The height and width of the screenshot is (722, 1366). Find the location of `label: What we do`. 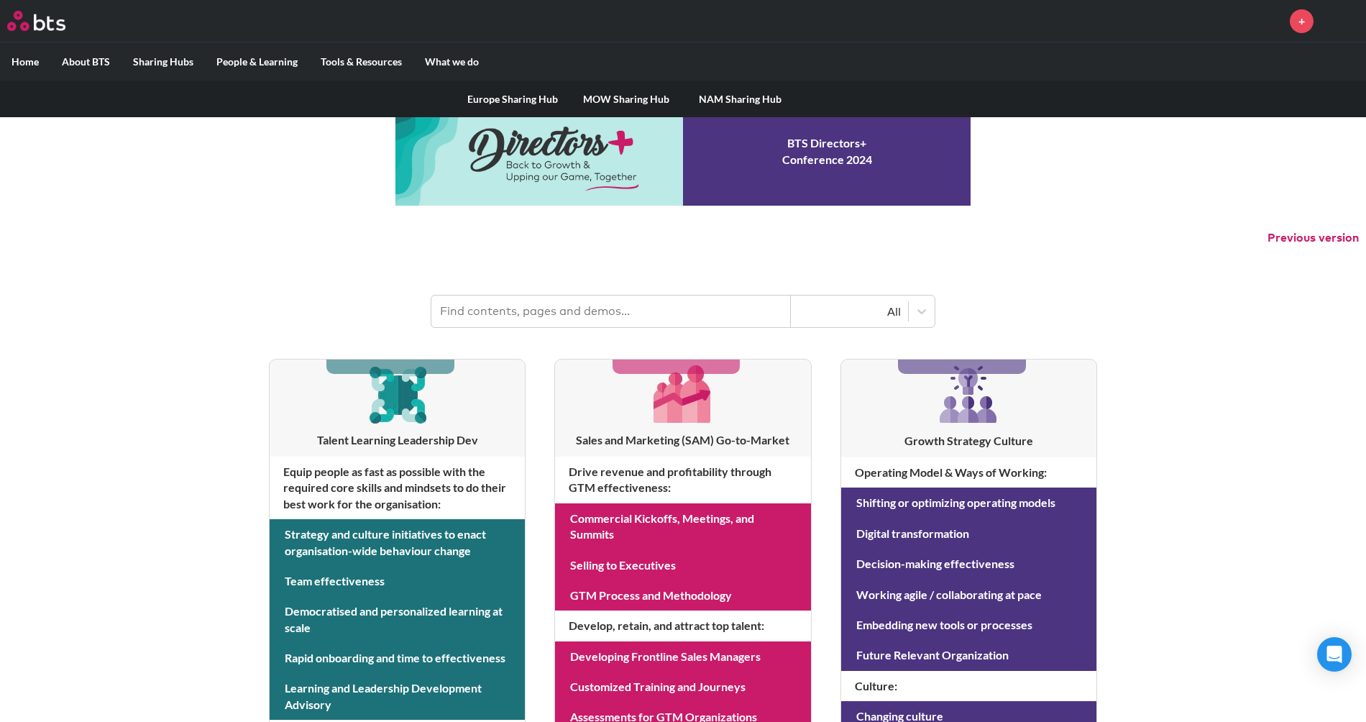

label: What we do is located at coordinates (451, 62).